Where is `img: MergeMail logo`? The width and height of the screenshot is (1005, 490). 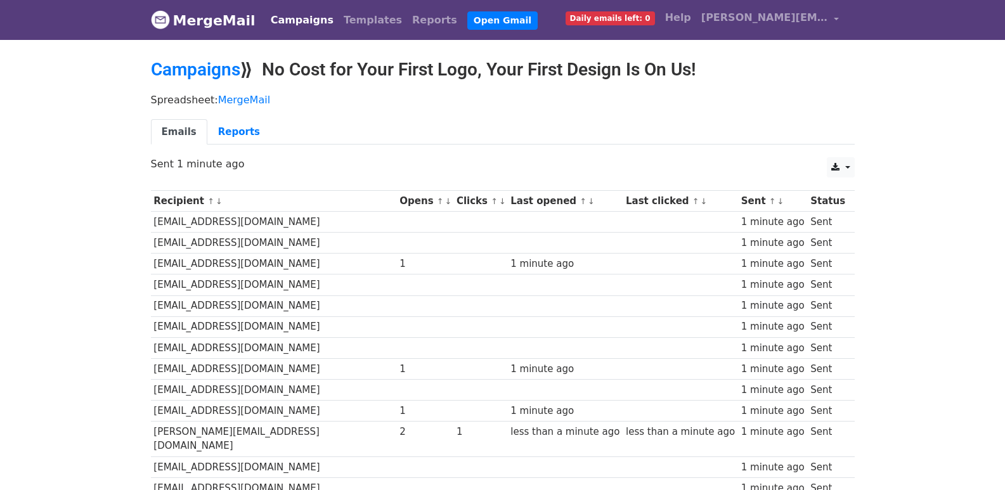
img: MergeMail logo is located at coordinates (160, 20).